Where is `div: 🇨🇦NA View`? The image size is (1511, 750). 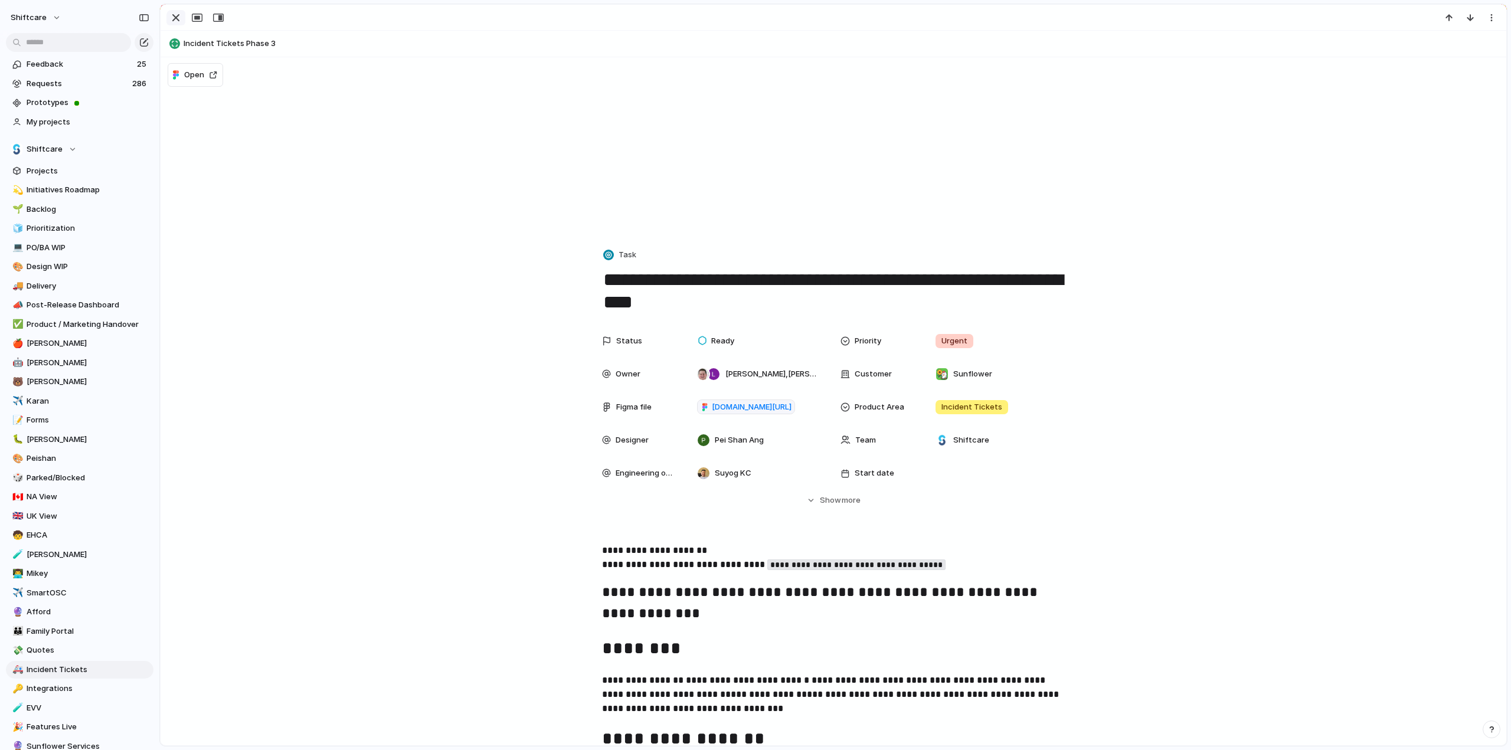
div: 🇨🇦NA View is located at coordinates (80, 497).